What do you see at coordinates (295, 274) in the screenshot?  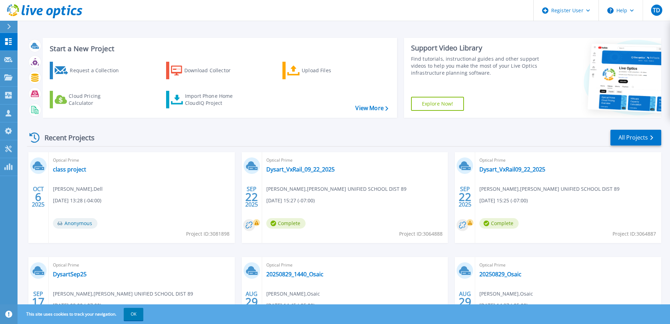 I see `a: 20250829_1440_Osaic` at bounding box center [295, 274].